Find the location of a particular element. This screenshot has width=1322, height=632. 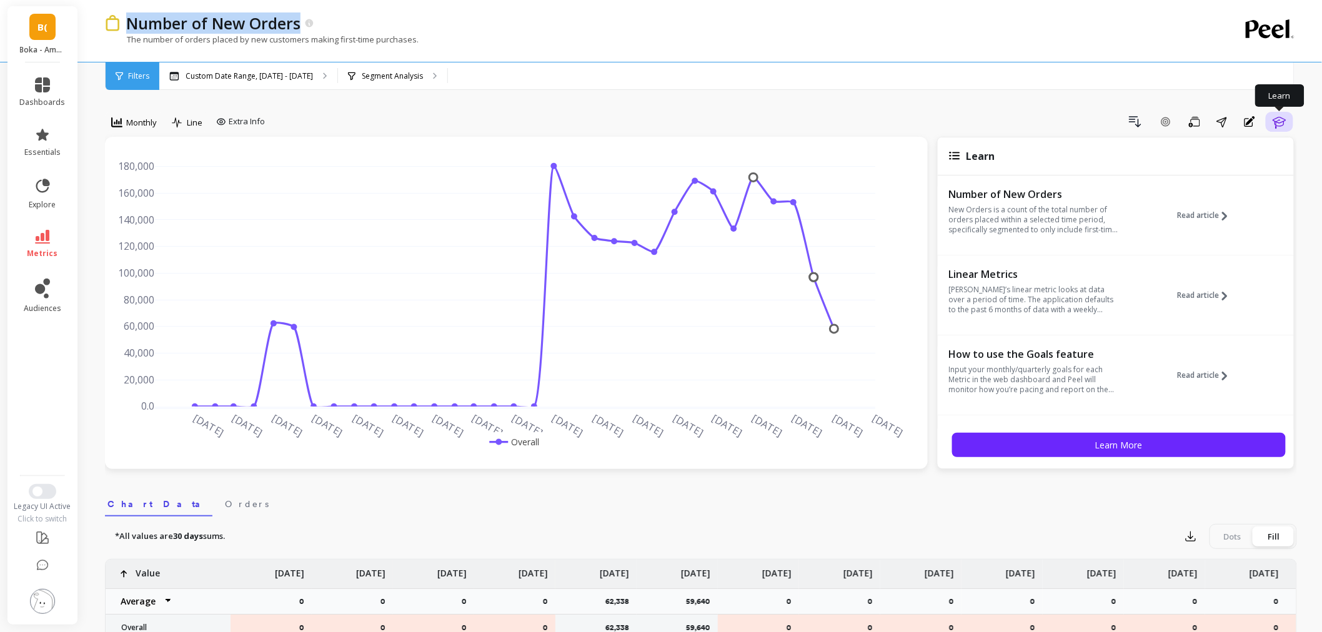

p: *All values are sums. is located at coordinates (170, 537).